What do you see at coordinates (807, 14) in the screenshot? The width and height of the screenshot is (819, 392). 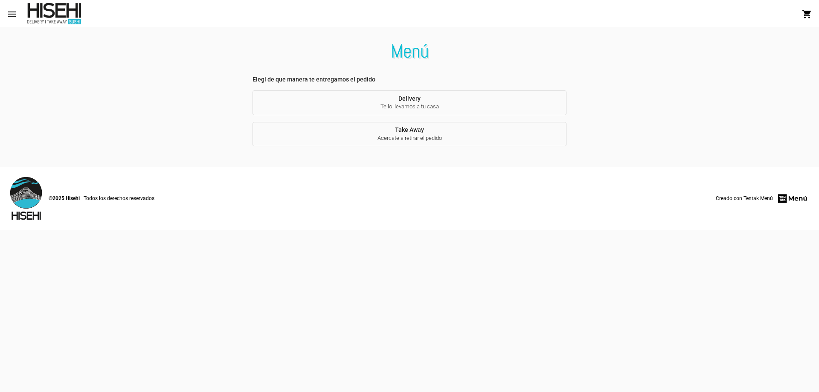 I see `mat-icon: shopping_cart` at bounding box center [807, 14].